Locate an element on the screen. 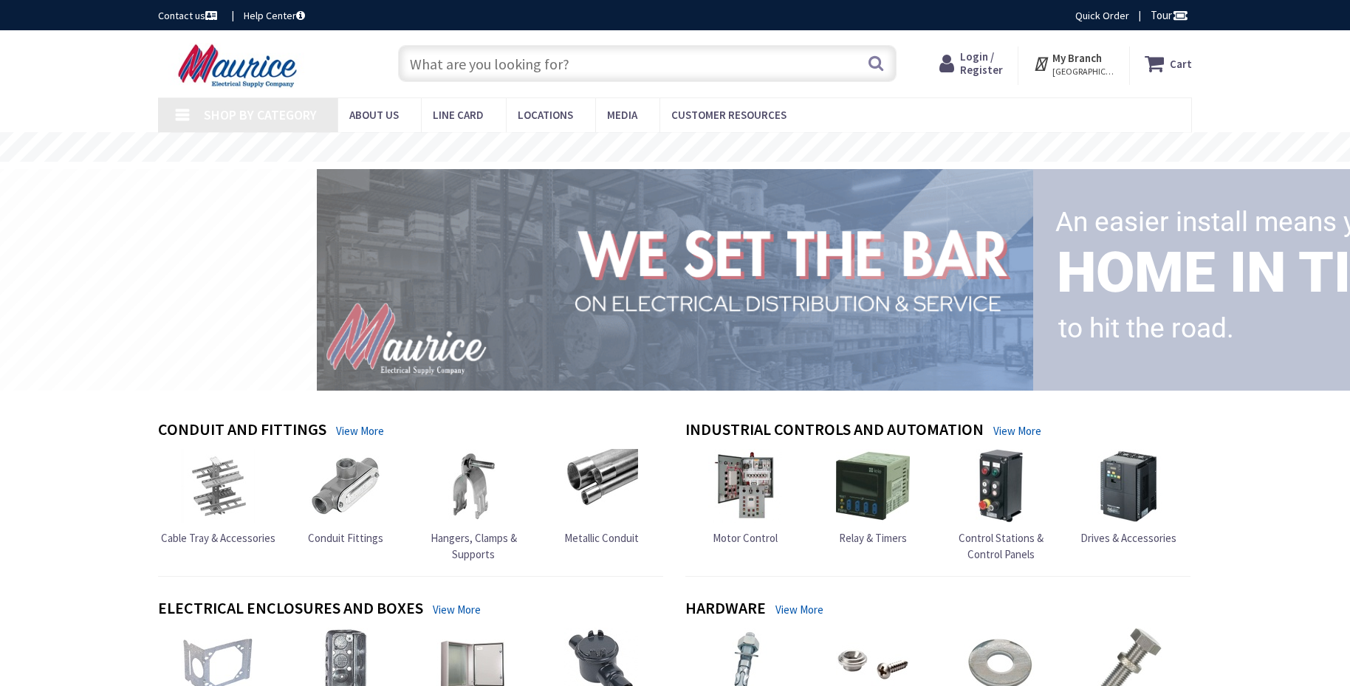 This screenshot has height=686, width=1350. img: 1_1.png is located at coordinates (669, 279).